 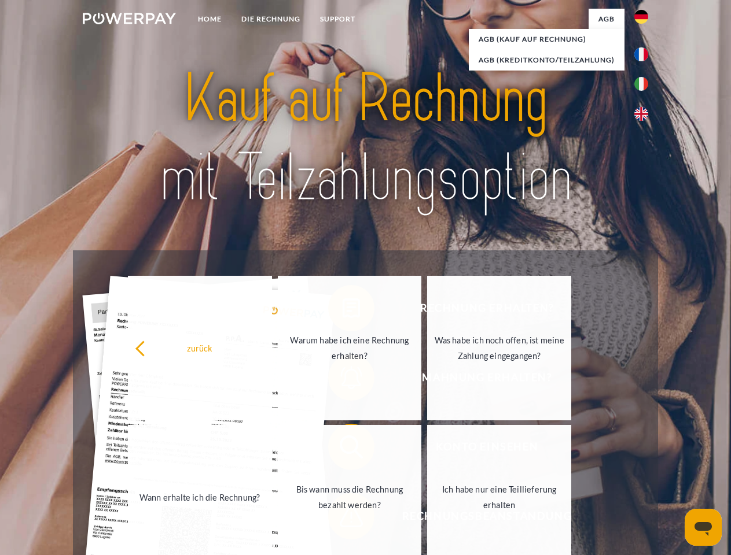 What do you see at coordinates (129, 19) in the screenshot?
I see `img: logo-powerpay-white.svg` at bounding box center [129, 19].